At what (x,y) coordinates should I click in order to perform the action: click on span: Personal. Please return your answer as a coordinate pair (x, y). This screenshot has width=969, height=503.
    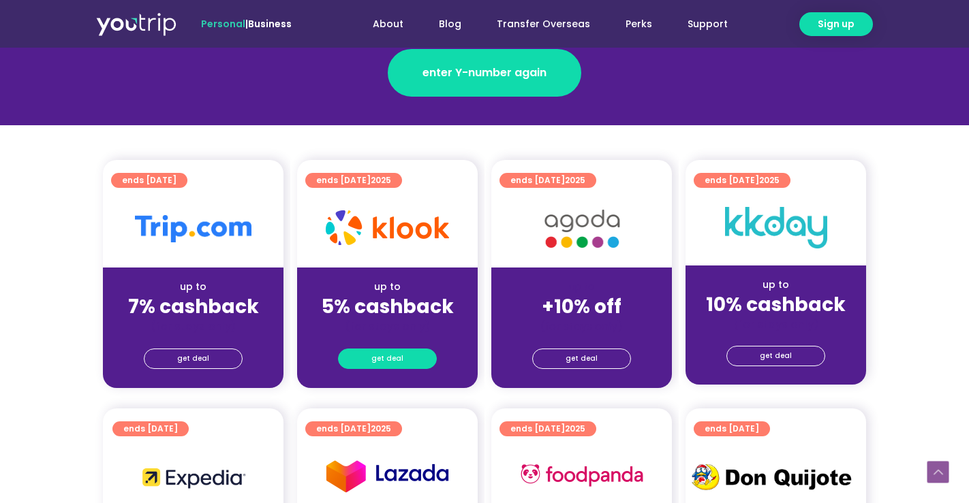
    Looking at the image, I should click on (223, 24).